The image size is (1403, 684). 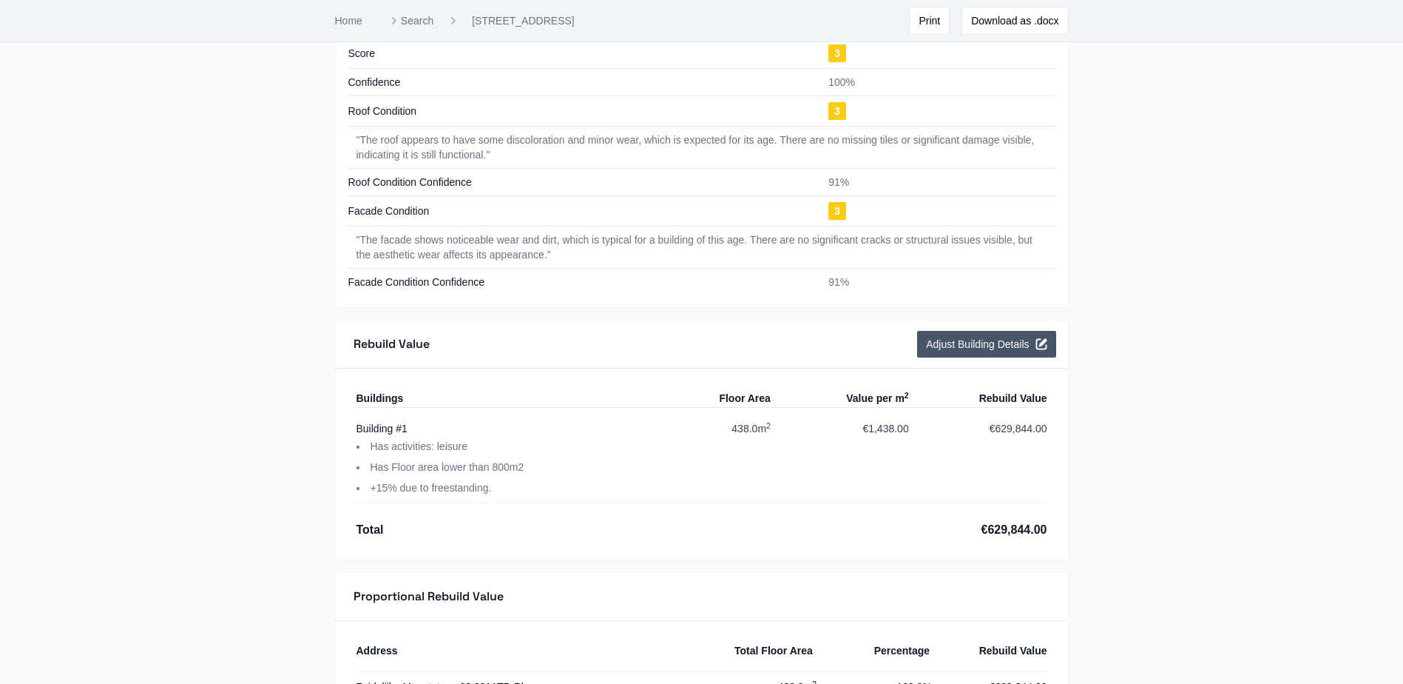 What do you see at coordinates (584, 82) in the screenshot?
I see `td: Confidence` at bounding box center [584, 82].